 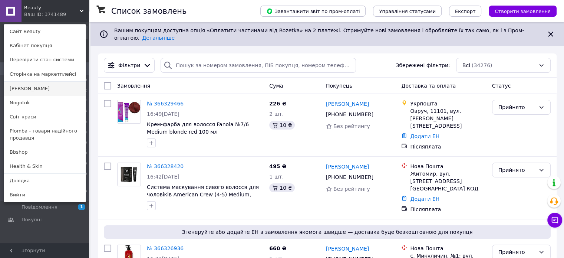 I want to click on span: 1 шт., so click(x=276, y=176).